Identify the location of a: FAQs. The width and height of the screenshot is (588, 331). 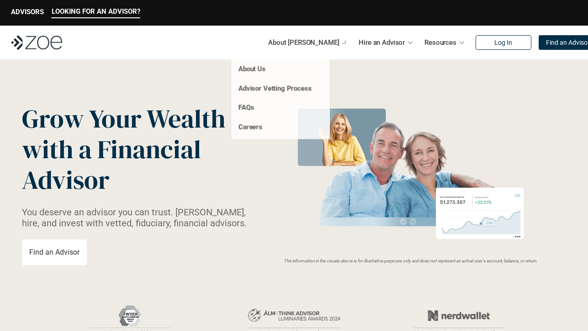
(246, 107).